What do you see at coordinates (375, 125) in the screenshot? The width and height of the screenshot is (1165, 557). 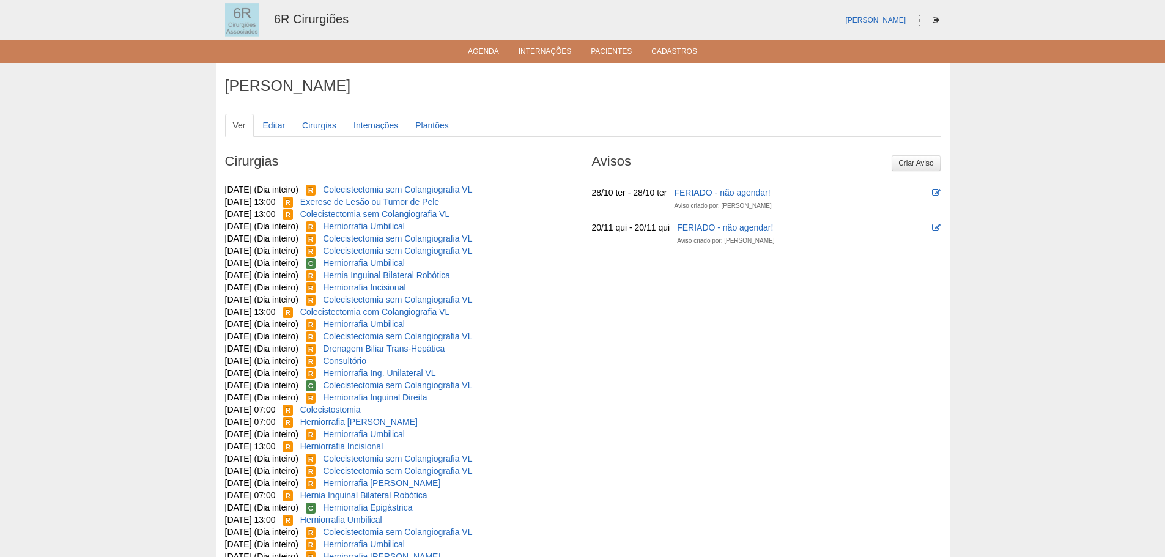 I see `a: Internações` at bounding box center [375, 125].